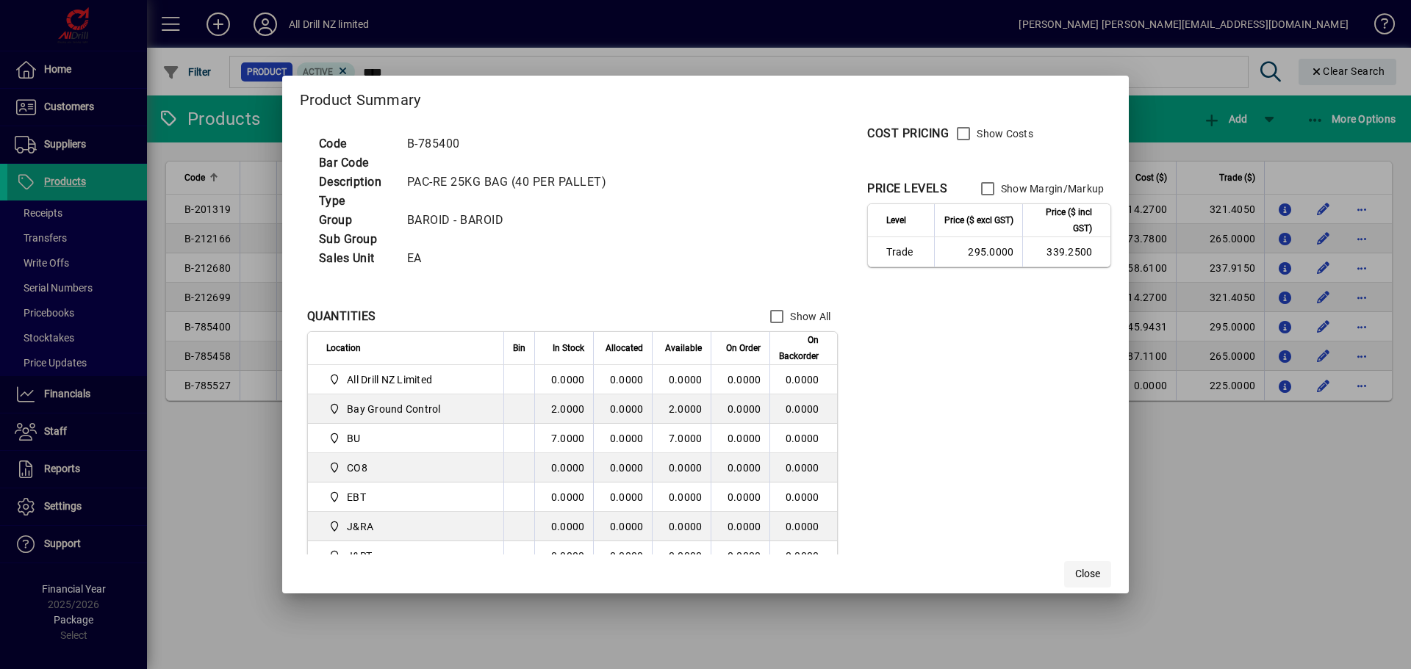  I want to click on span: Price ($ incl GST), so click(1062, 220).